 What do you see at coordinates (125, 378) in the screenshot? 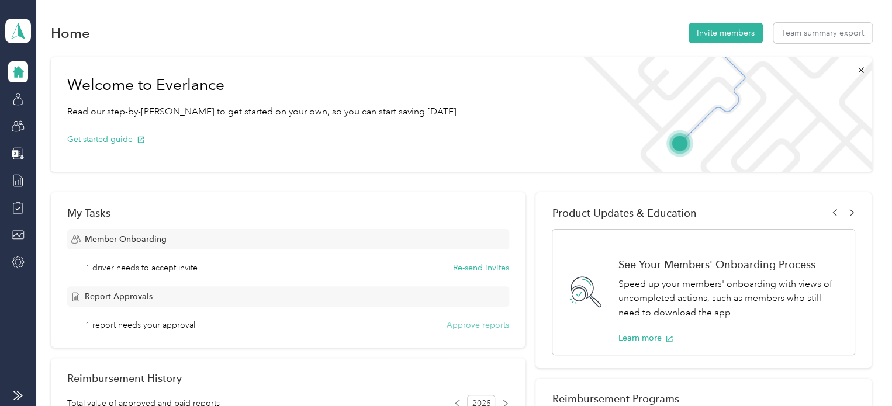
I see `h2: Reimbursement History` at bounding box center [125, 378].